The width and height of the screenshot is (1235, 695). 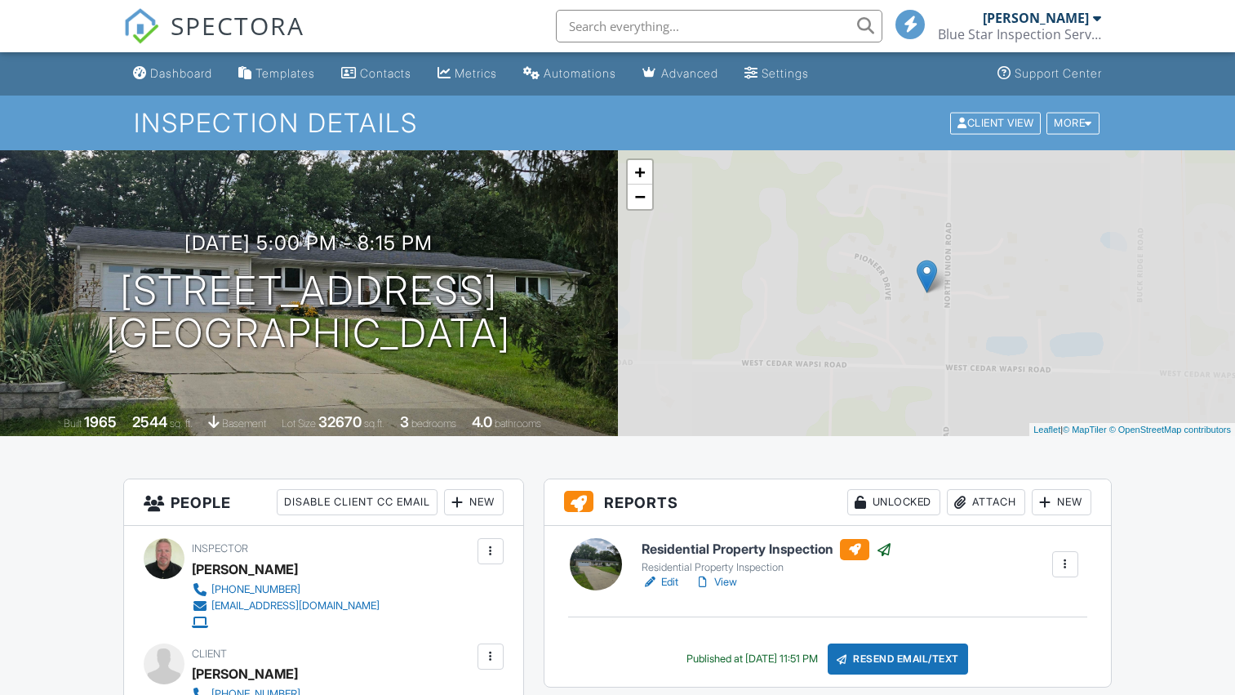 I want to click on img: The Best Home Inspection Software - Spectora, so click(x=141, y=26).